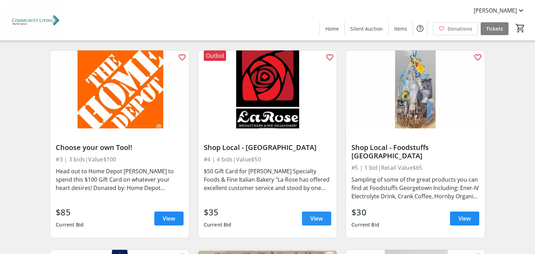  Describe the element at coordinates (415, 89) in the screenshot. I see `img: Shop Local - Foodstuffs Georgetown` at that location.